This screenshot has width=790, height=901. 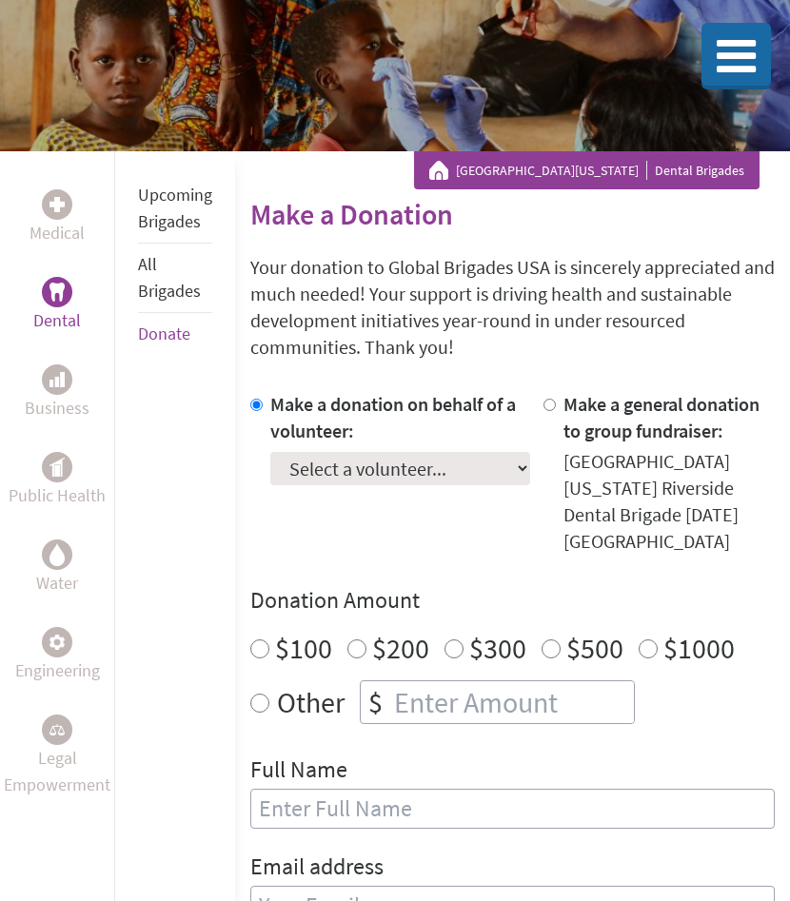 What do you see at coordinates (400, 648) in the screenshot?
I see `label: $200` at bounding box center [400, 648].